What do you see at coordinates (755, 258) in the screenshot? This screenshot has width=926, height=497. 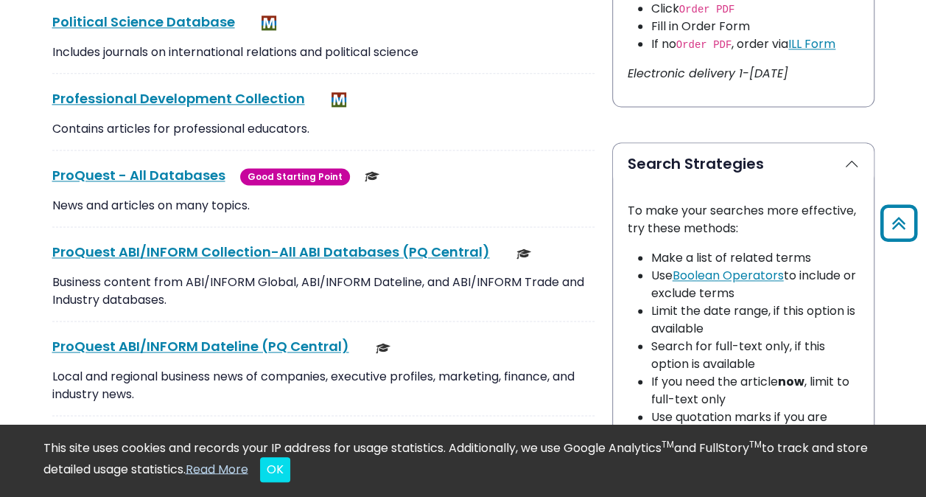 I see `li: Make a list of related terms` at bounding box center [755, 258].